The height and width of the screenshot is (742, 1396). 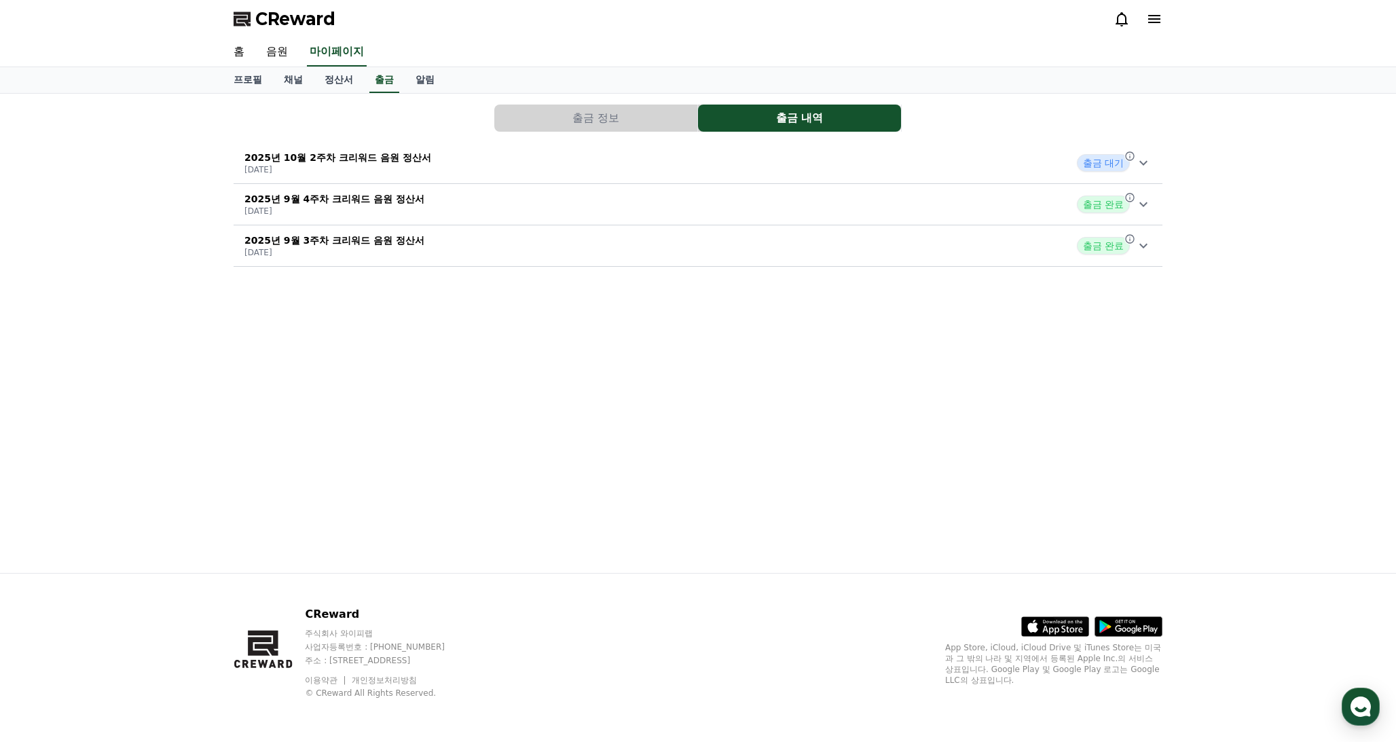 What do you see at coordinates (277, 52) in the screenshot?
I see `a: 음원` at bounding box center [277, 52].